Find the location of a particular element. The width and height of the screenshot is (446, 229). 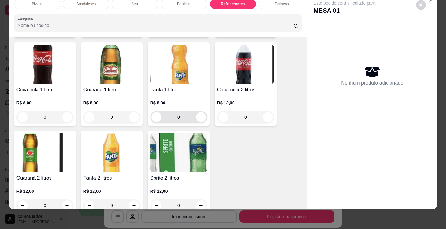

label: Pesquisa is located at coordinates (26, 19).